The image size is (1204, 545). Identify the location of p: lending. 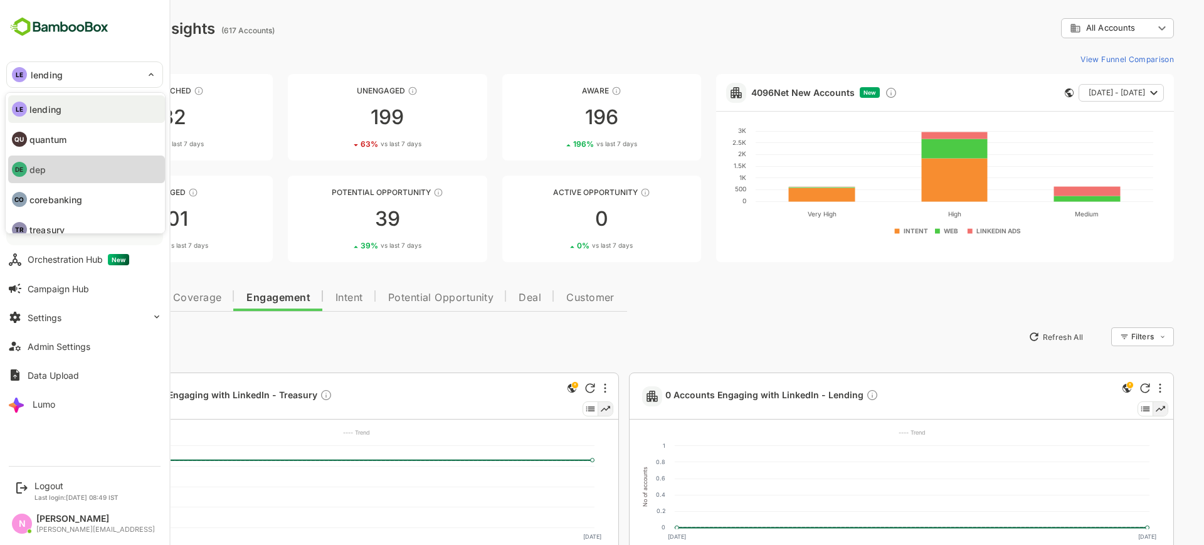
(45, 109).